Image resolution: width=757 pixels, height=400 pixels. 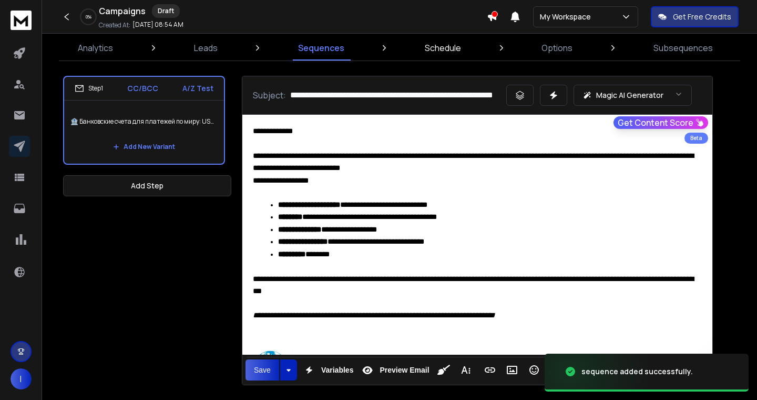 I want to click on button: Preview Email, so click(x=394, y=370).